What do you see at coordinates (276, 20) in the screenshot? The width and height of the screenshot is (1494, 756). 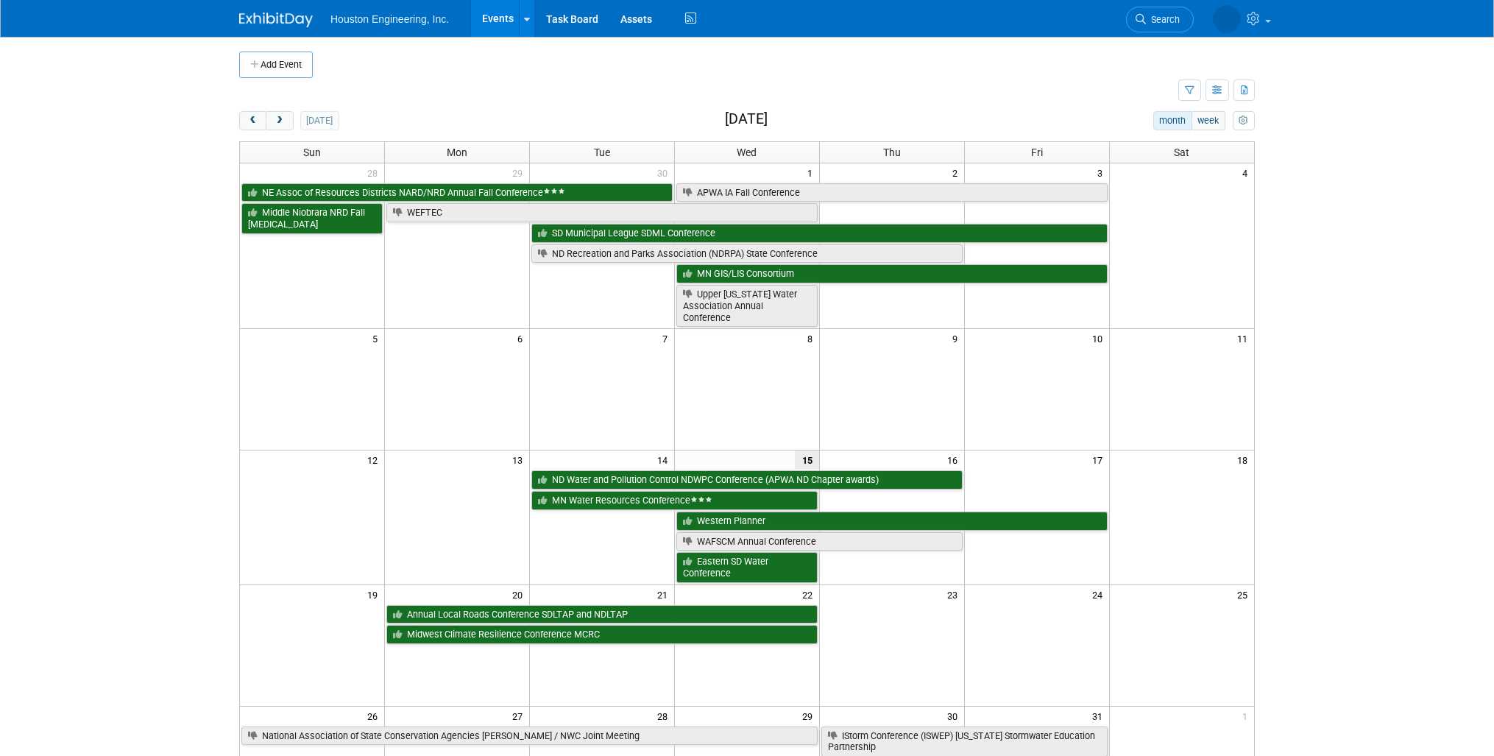 I see `img: ExhibitDay` at bounding box center [276, 20].